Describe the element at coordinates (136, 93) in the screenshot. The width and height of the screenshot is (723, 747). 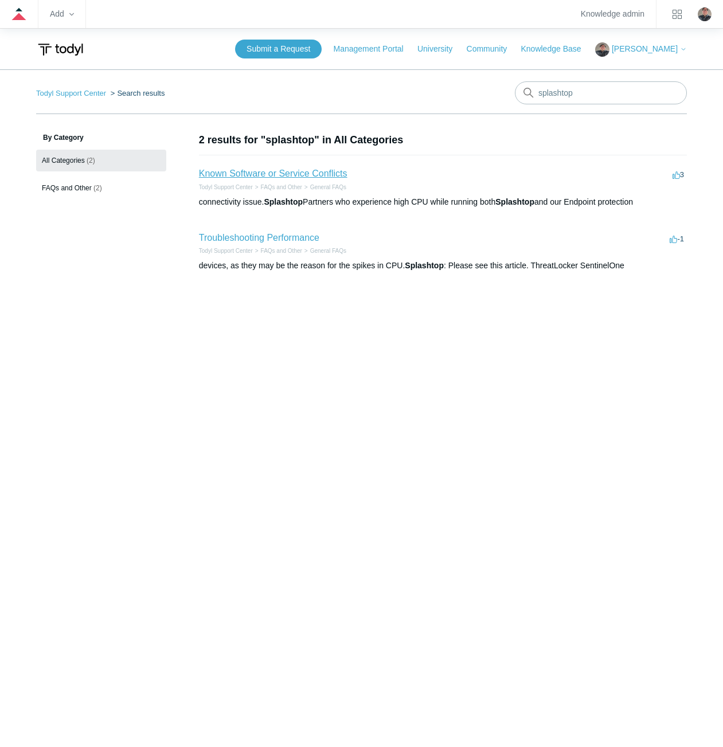
I see `li: Search results` at that location.